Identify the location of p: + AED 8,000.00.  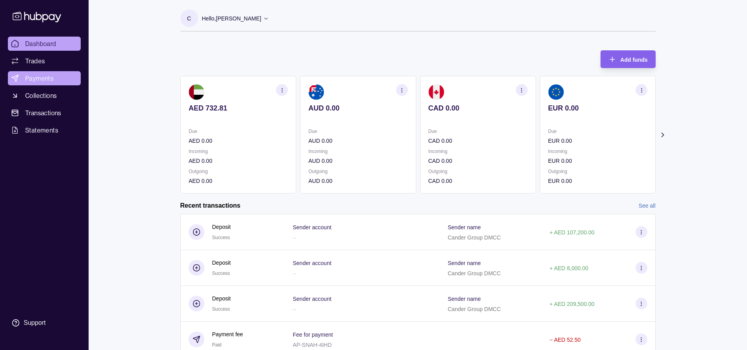
(569, 269).